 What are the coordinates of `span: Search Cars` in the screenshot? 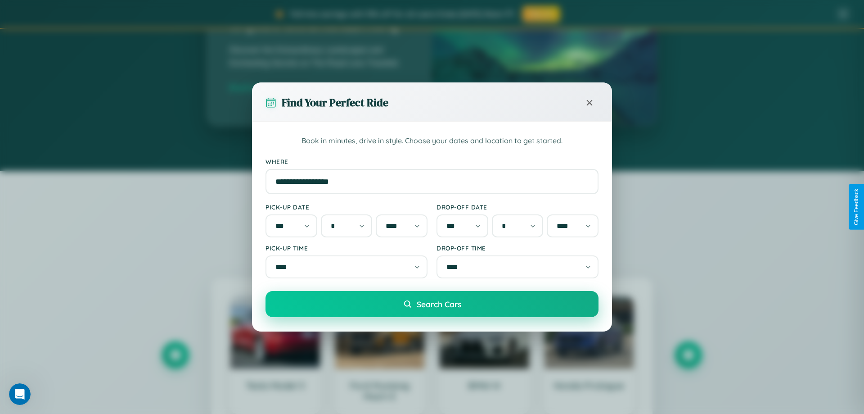 It's located at (439, 304).